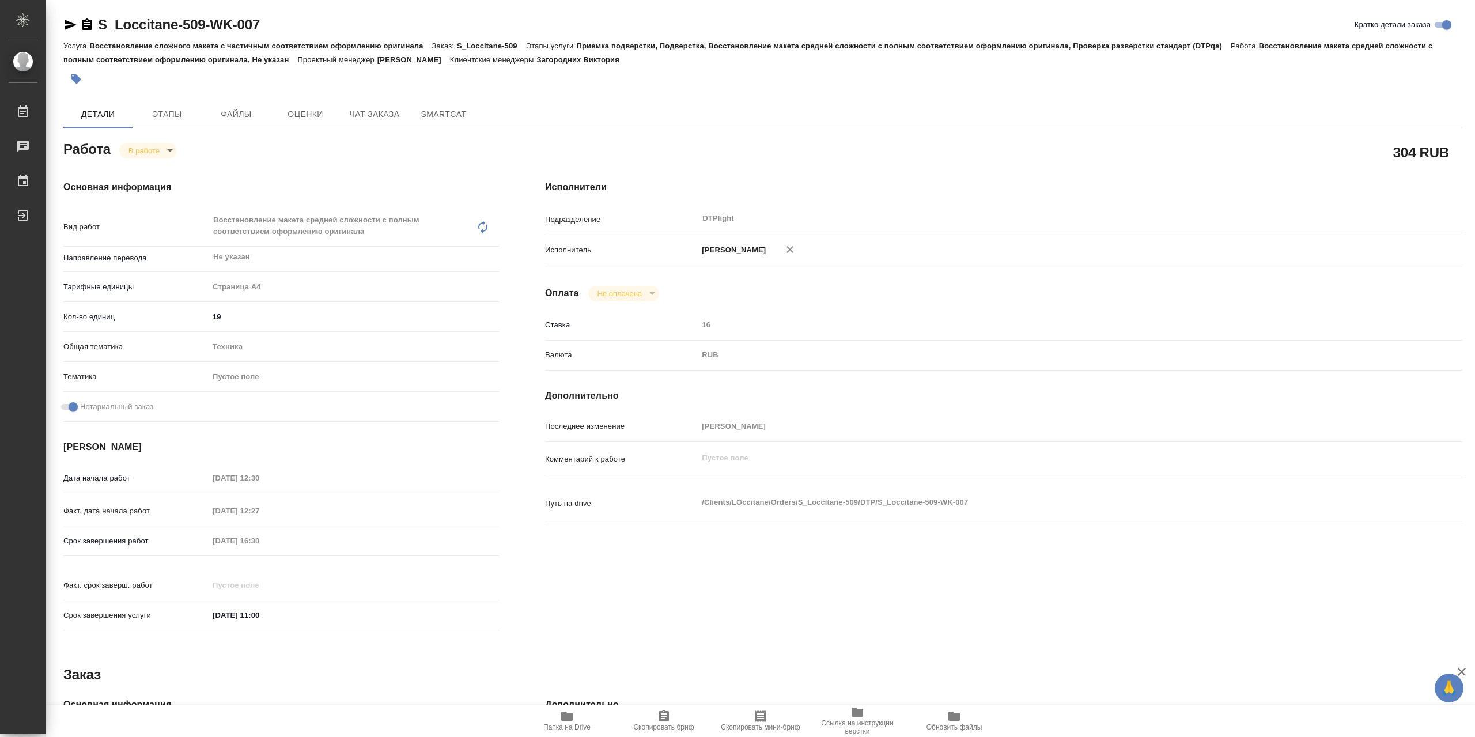 This screenshot has width=1475, height=737. Describe the element at coordinates (136, 317) in the screenshot. I see `p: Кол-во единиц` at that location.